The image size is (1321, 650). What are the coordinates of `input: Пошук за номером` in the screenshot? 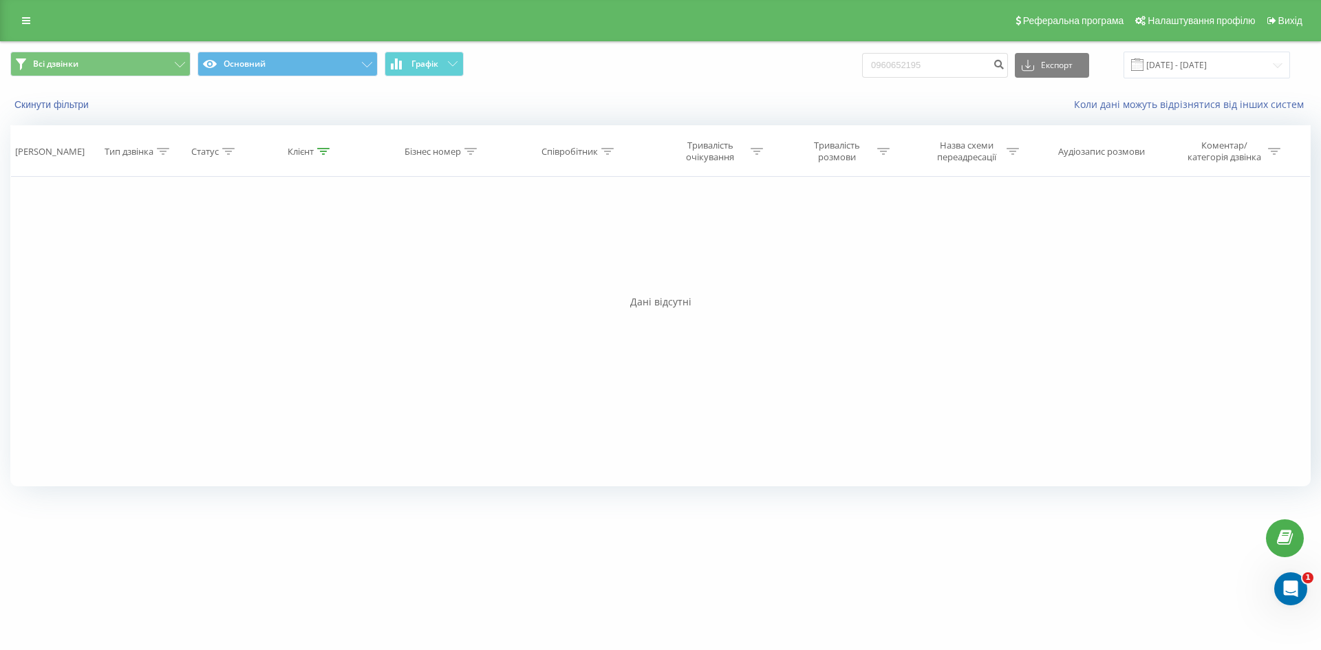 It's located at (935, 65).